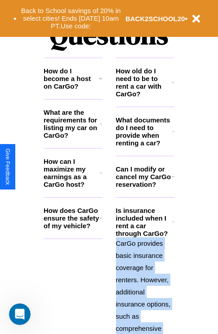 Image resolution: width=218 pixels, height=334 pixels. Describe the element at coordinates (72, 173) in the screenshot. I see `h3: How can I maximize my earnings as a CarGo host?` at that location.